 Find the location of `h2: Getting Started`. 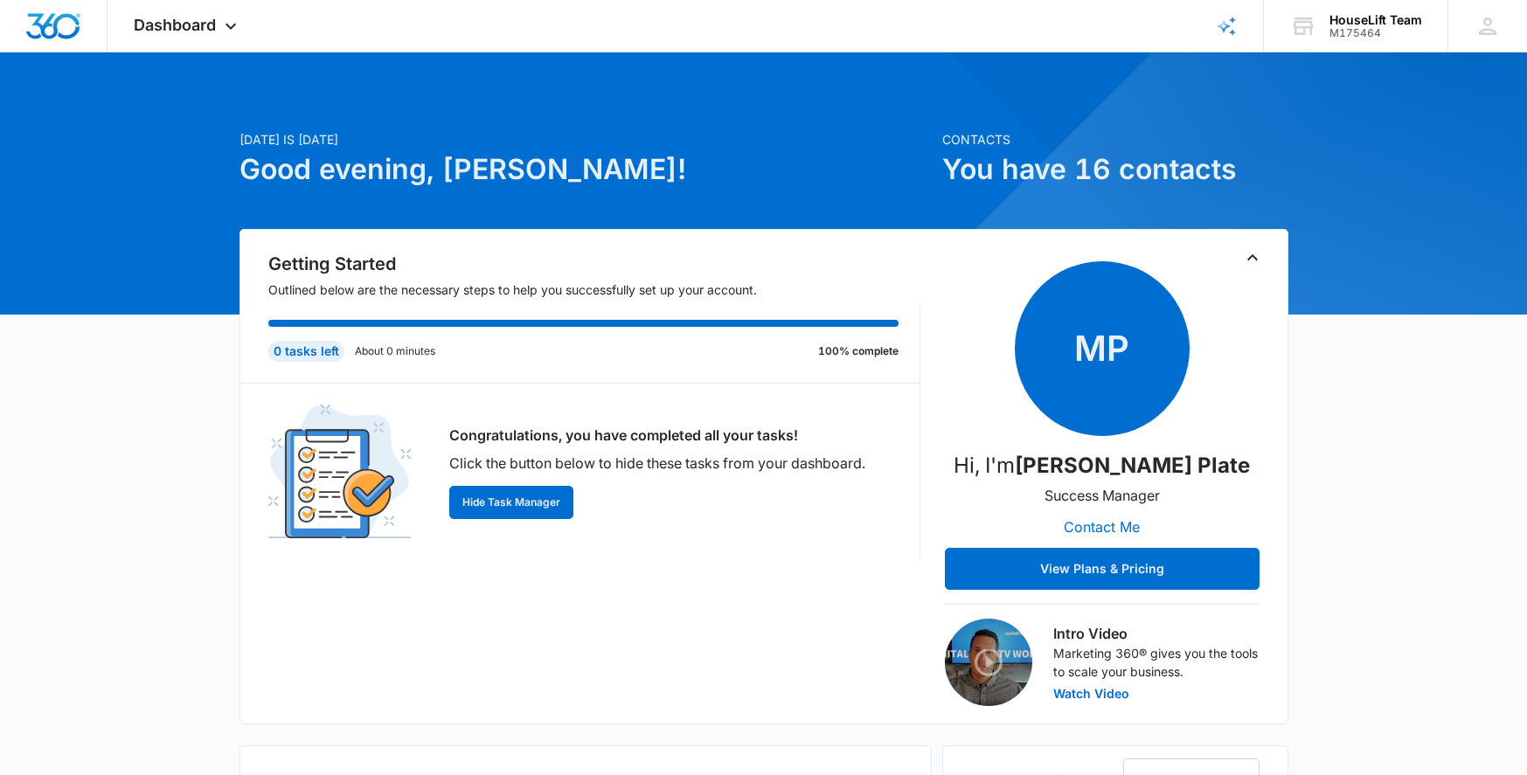

h2: Getting Started is located at coordinates (594, 264).